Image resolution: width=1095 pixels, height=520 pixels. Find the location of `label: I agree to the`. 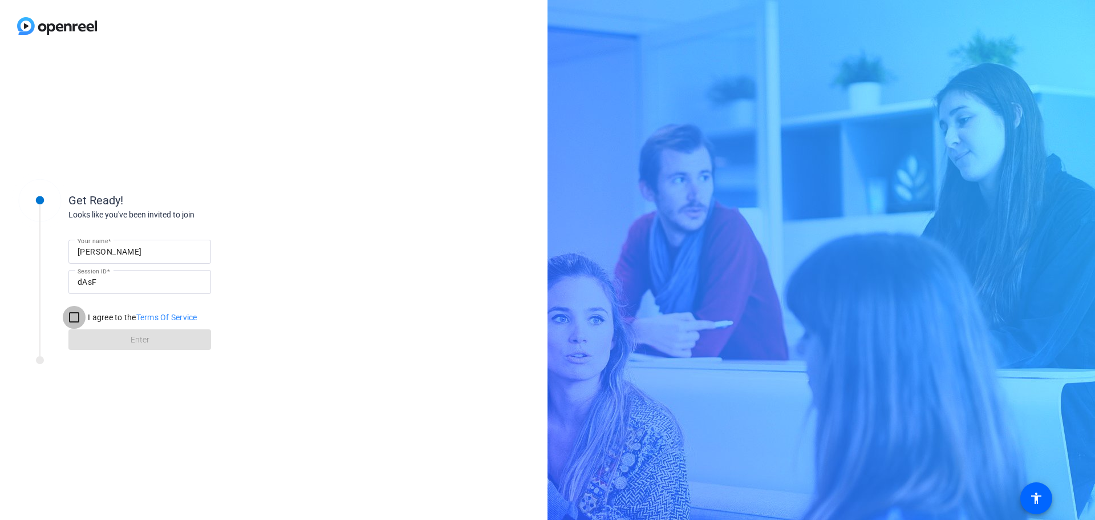

label: I agree to the is located at coordinates (141, 317).